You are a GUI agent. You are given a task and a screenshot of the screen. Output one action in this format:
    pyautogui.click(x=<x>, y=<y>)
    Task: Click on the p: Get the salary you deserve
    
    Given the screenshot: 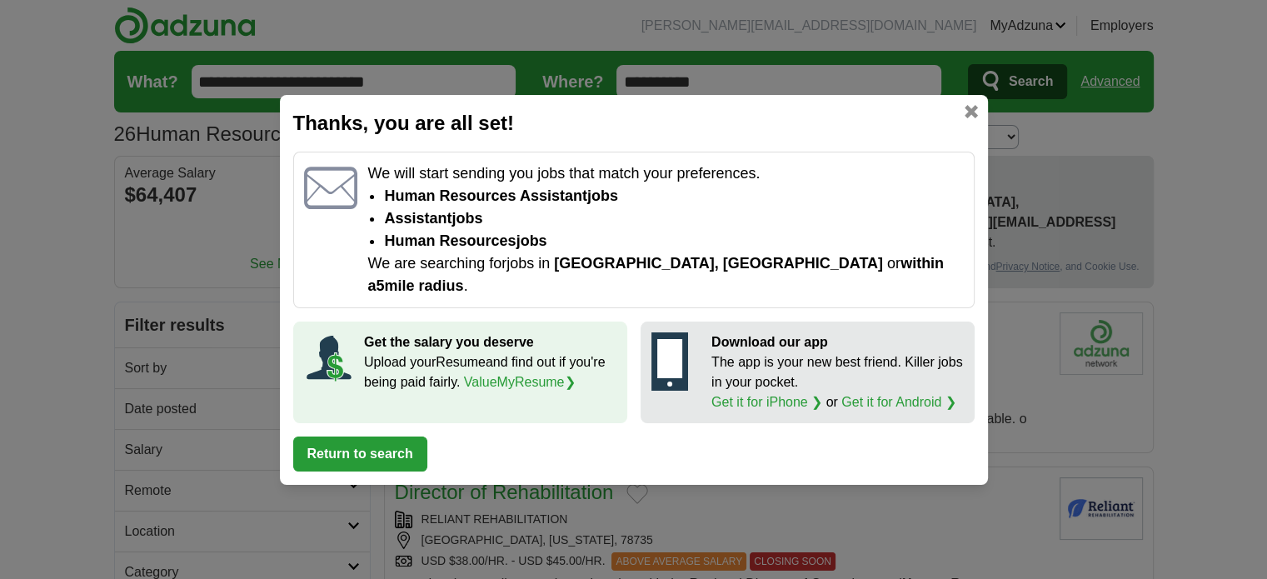 What is the action you would take?
    pyautogui.click(x=490, y=342)
    